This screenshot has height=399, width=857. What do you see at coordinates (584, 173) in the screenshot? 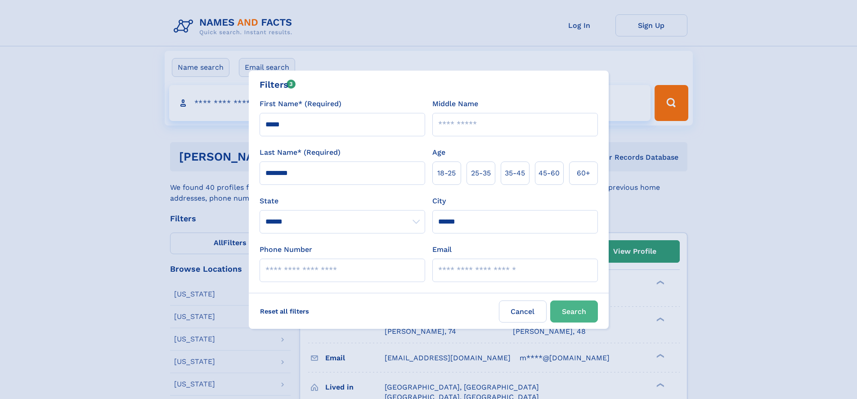
I see `span: 60+` at bounding box center [584, 173].